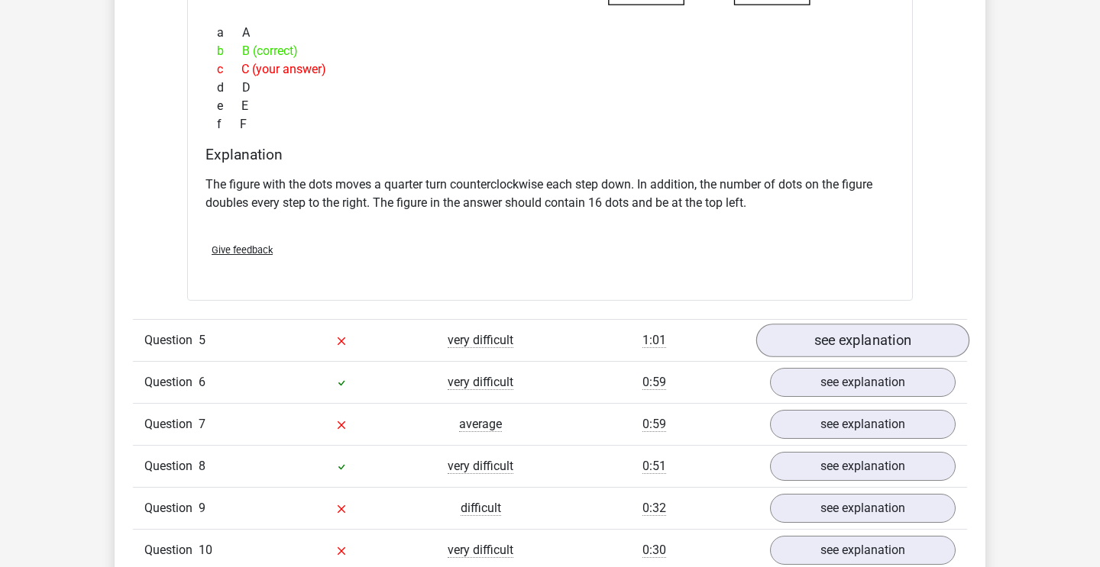 This screenshot has height=567, width=1100. Describe the element at coordinates (229, 88) in the screenshot. I see `span: d` at that location.